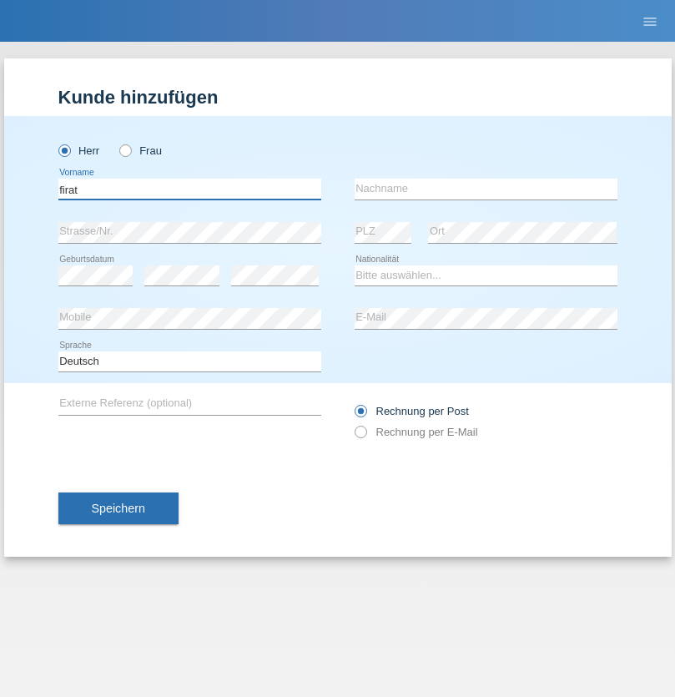 This screenshot has height=697, width=675. Describe the element at coordinates (650, 22) in the screenshot. I see `i: menu` at that location.